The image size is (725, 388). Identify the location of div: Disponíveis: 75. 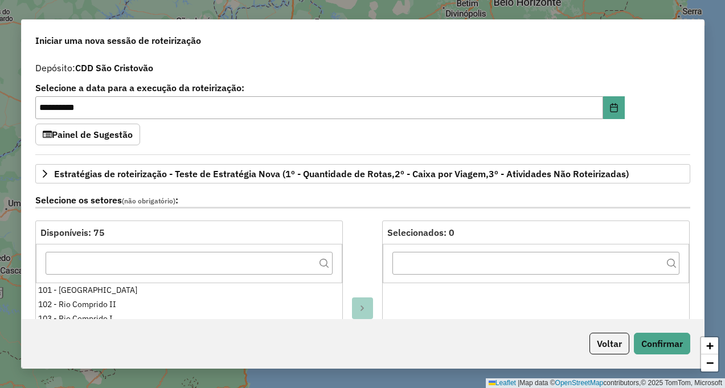
(189, 232).